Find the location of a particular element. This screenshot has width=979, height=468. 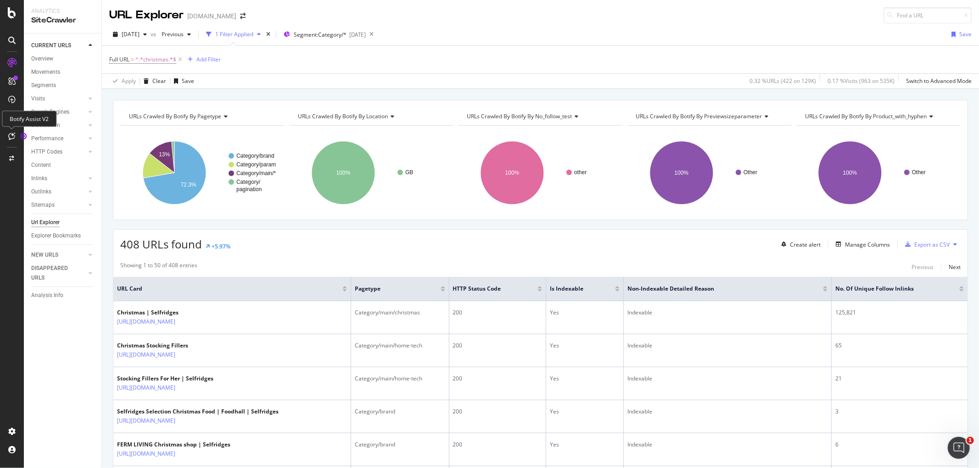

span: vs is located at coordinates (154, 34).